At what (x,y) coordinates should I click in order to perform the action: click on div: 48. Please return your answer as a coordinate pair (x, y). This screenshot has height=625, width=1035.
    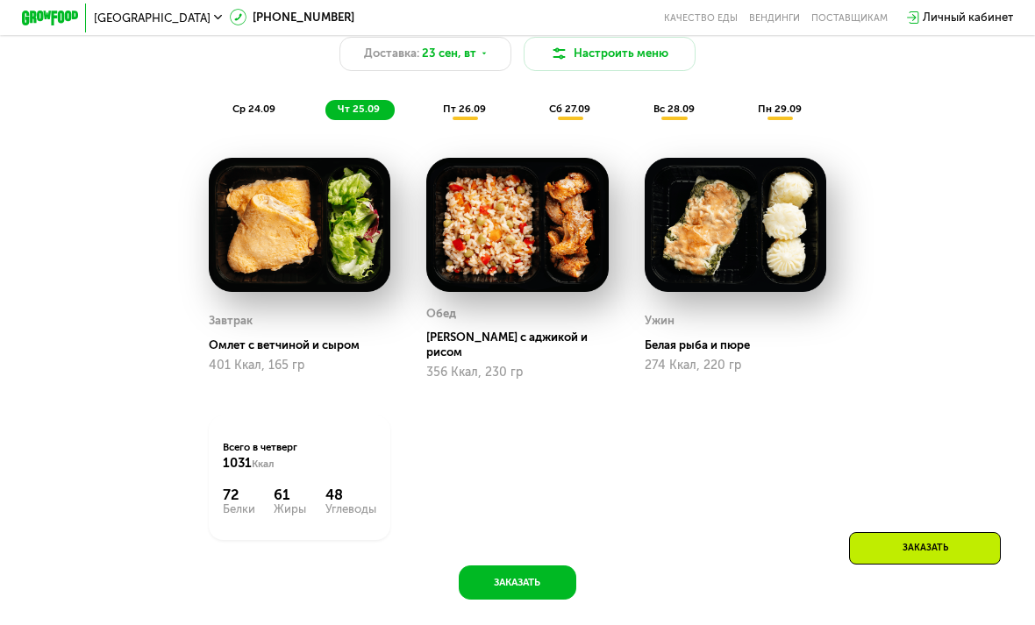
    Looking at the image, I should click on (351, 495).